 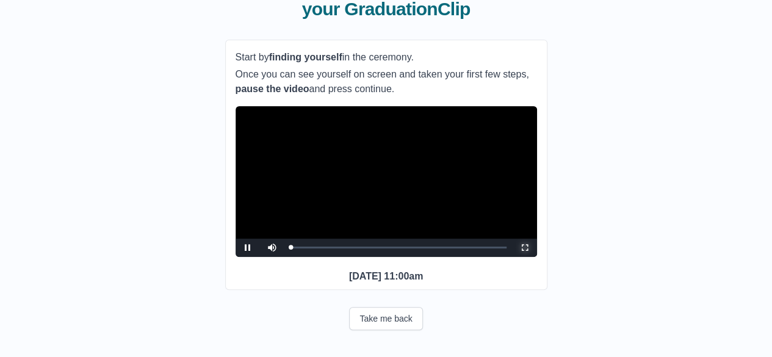 What do you see at coordinates (386, 82) in the screenshot?
I see `p: Once you can see yourself on screen and taken your first few steps, and press continue.` at bounding box center [386, 82].